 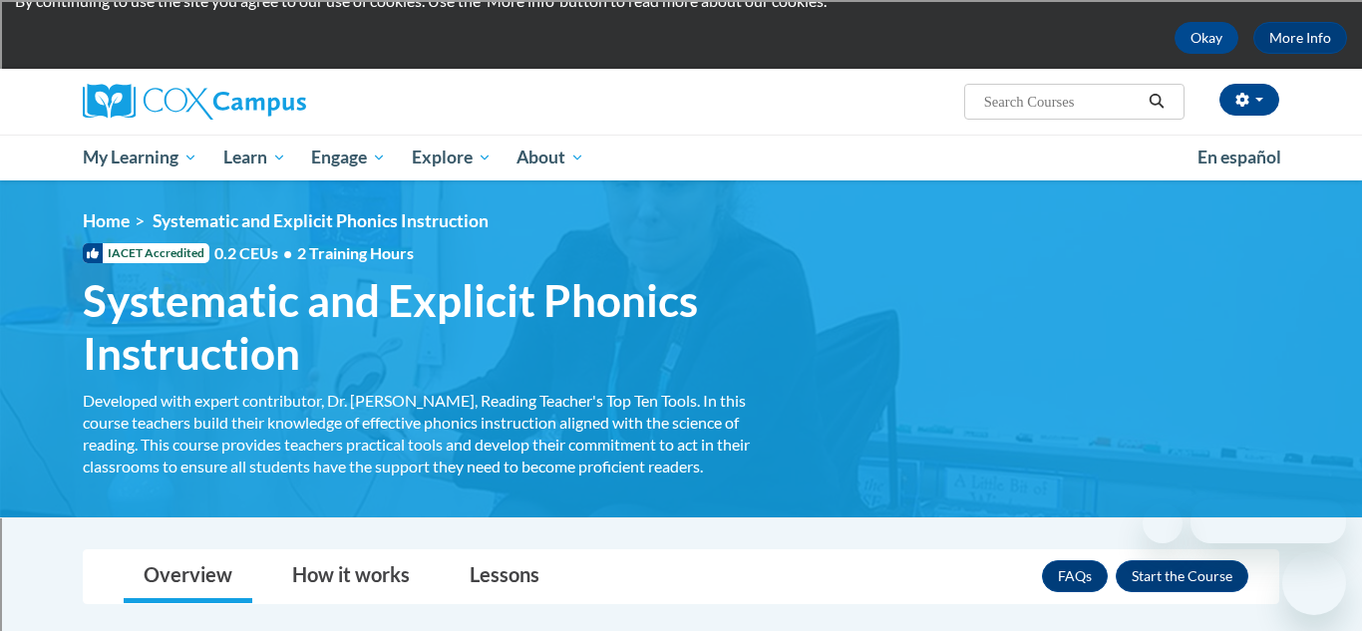 What do you see at coordinates (1062, 102) in the screenshot?
I see `input: Search Courses` at bounding box center [1062, 102].